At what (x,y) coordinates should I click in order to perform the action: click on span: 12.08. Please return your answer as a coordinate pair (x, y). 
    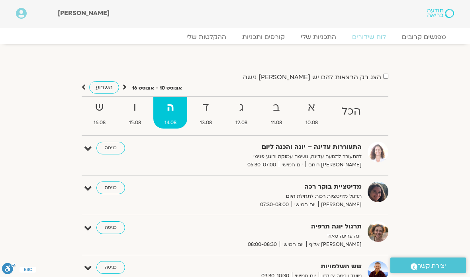
    Looking at the image, I should click on (241, 123).